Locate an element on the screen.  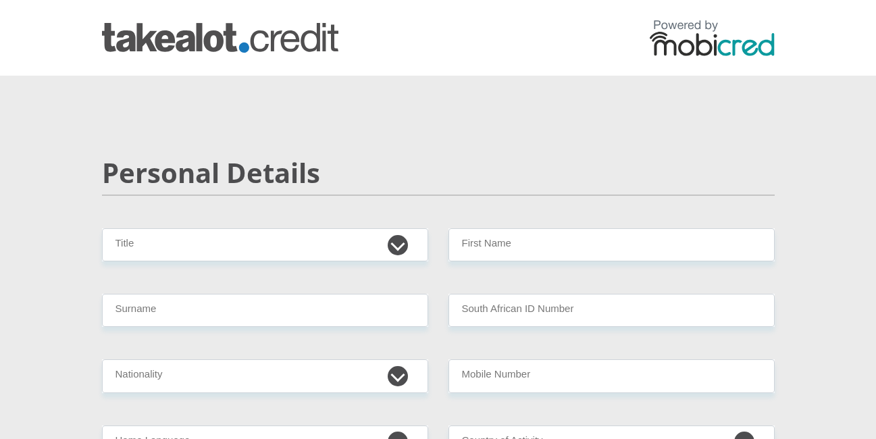
img: takealot_credit logo is located at coordinates (220, 38).